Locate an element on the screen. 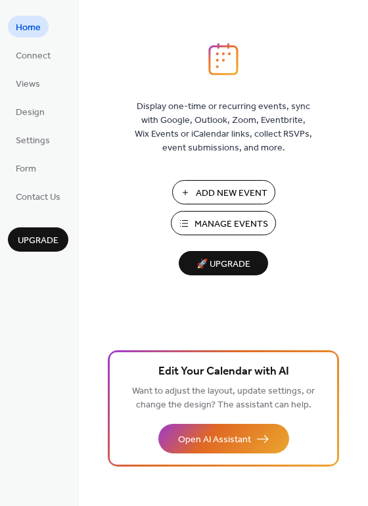 Image resolution: width=368 pixels, height=506 pixels. a: Contact Us is located at coordinates (38, 196).